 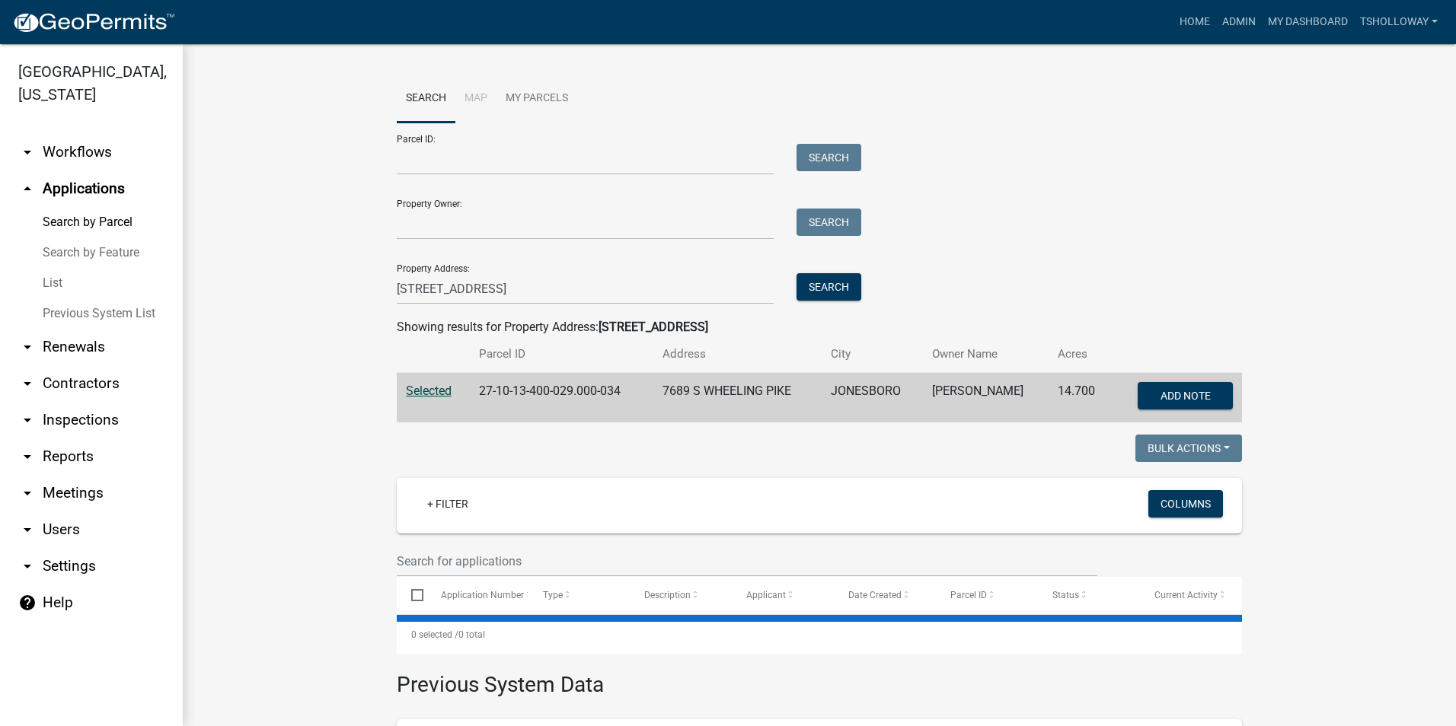 What do you see at coordinates (1185, 396) in the screenshot?
I see `button: Add Note` at bounding box center [1185, 396].